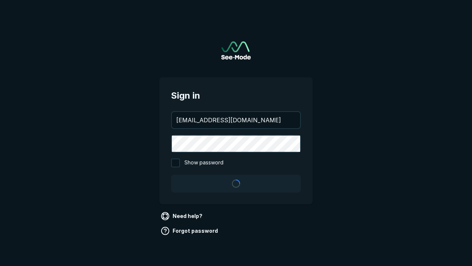  Describe the element at coordinates (204, 163) in the screenshot. I see `span: Show password` at that location.